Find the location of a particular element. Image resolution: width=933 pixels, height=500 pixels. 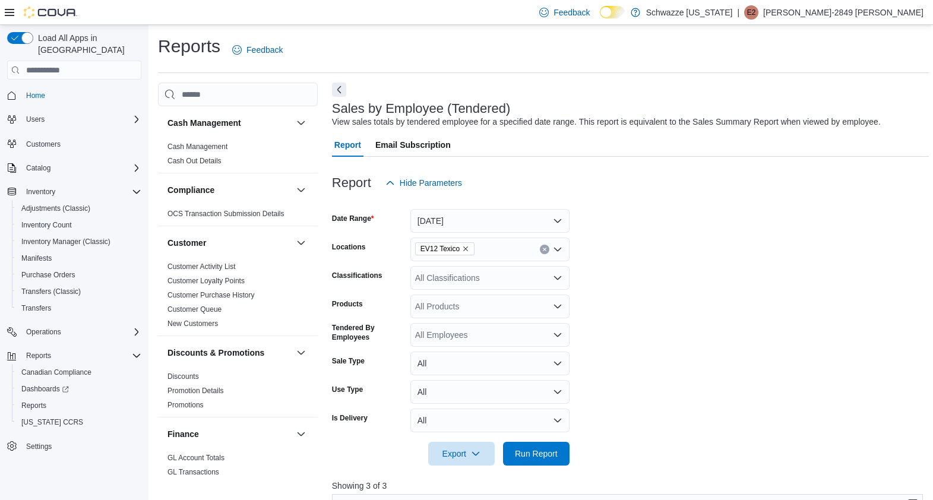

a: Customer Loyalty Points is located at coordinates (206, 281).